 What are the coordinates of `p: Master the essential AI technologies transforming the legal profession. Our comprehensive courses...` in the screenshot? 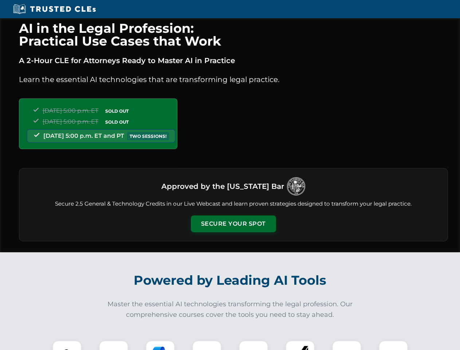 It's located at (230, 310).